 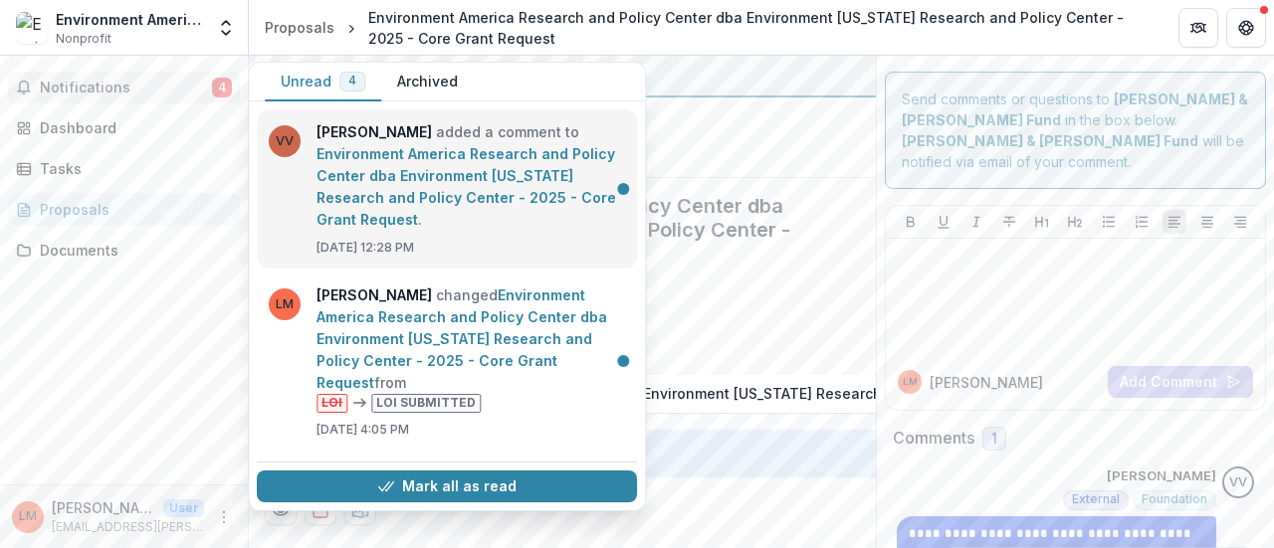 I want to click on p: changed from, so click(x=471, y=348).